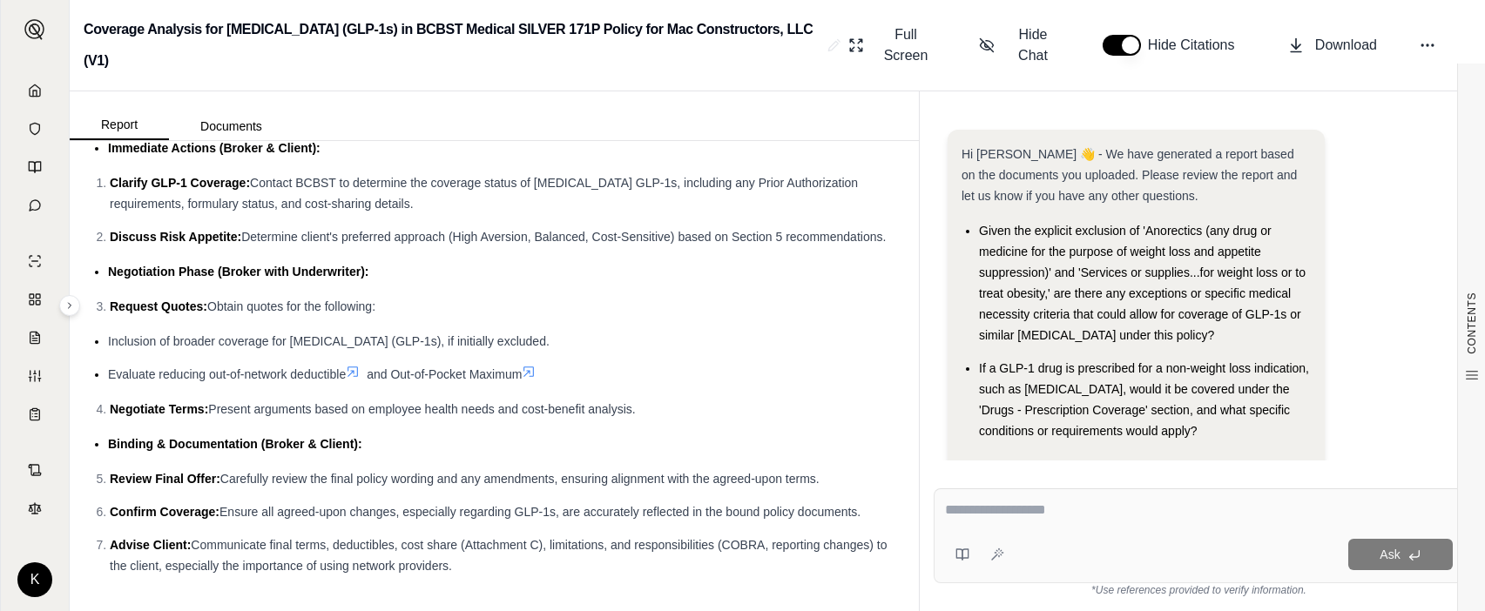 The width and height of the screenshot is (1485, 611). What do you see at coordinates (444, 375) in the screenshot?
I see `span: and Out-of-Pocket Maximum` at bounding box center [444, 375].